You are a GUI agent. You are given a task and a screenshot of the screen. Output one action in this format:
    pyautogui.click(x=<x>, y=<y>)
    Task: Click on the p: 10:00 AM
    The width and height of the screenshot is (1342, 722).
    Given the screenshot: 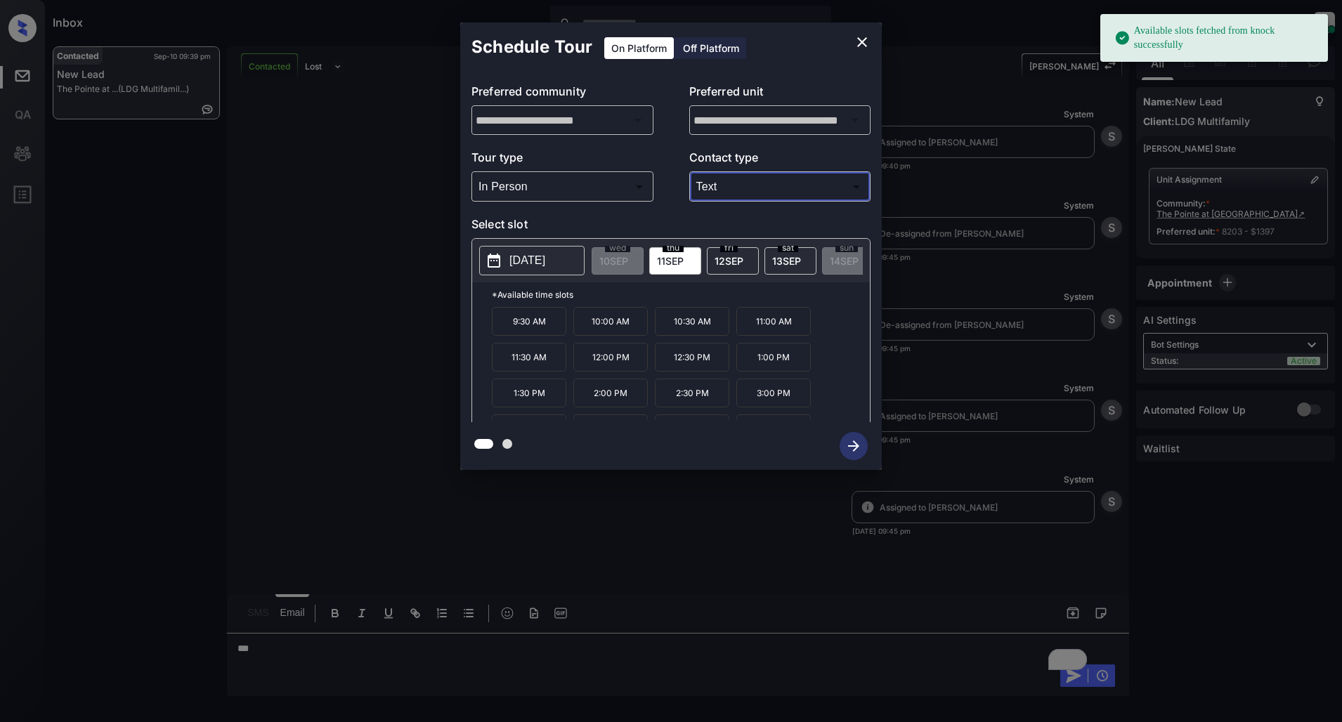 What is the action you would take?
    pyautogui.click(x=610, y=321)
    